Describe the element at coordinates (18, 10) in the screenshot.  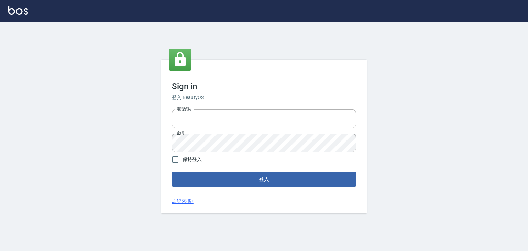
I see `img: Logo` at that location.